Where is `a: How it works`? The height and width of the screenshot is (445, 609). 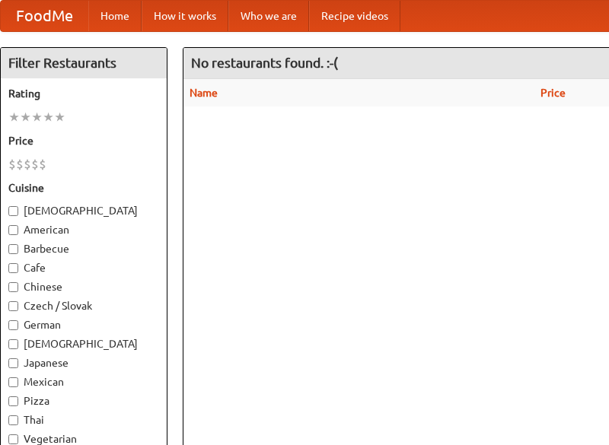 a: How it works is located at coordinates (185, 16).